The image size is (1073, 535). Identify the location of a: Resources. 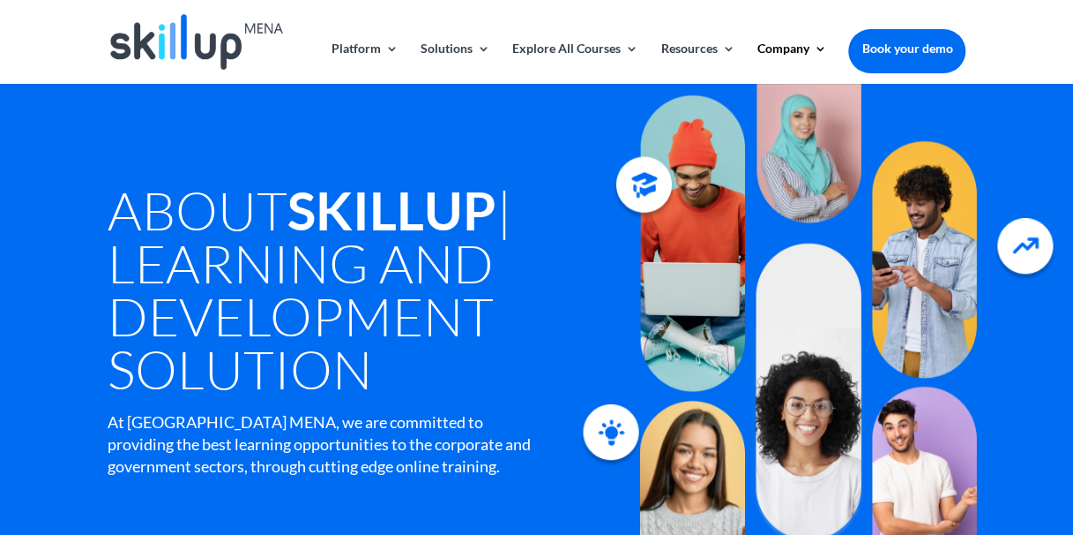
(698, 63).